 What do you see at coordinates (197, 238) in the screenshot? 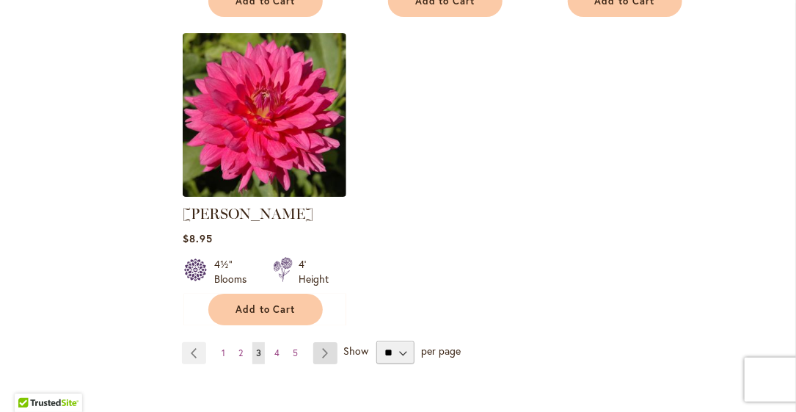
I see `span: $8.95` at bounding box center [197, 238].